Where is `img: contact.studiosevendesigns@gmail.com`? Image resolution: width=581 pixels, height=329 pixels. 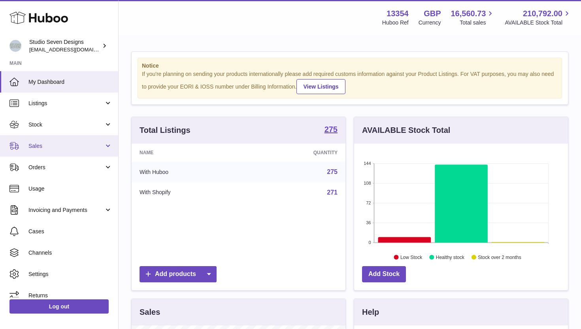
img: contact.studiosevendesigns@gmail.com is located at coordinates (15, 46).